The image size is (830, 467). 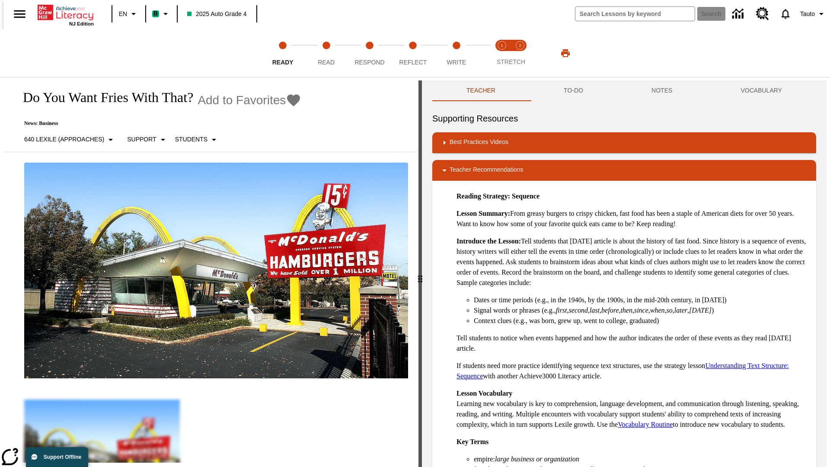 What do you see at coordinates (211, 272) in the screenshot?
I see `div: reading` at bounding box center [211, 272].